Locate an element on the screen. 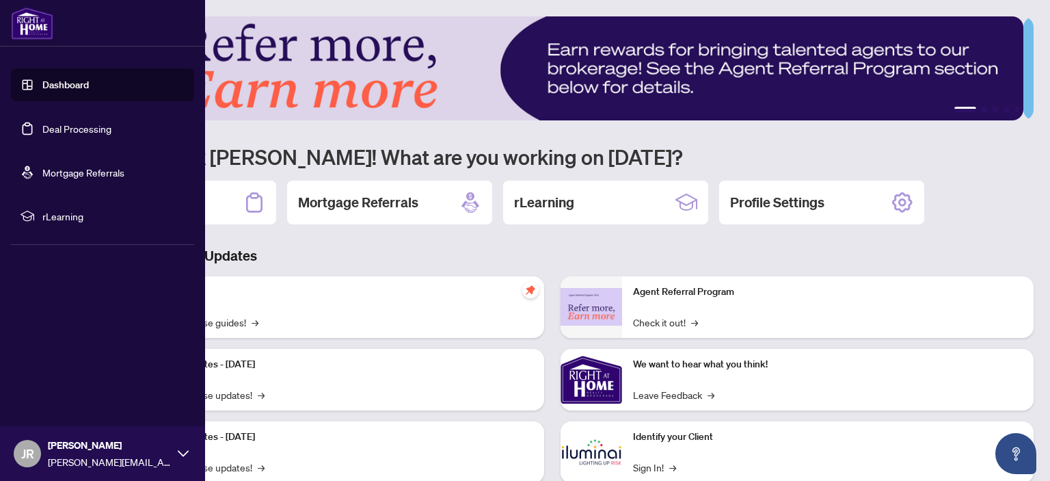  img: Slide 0 is located at coordinates (547, 68).